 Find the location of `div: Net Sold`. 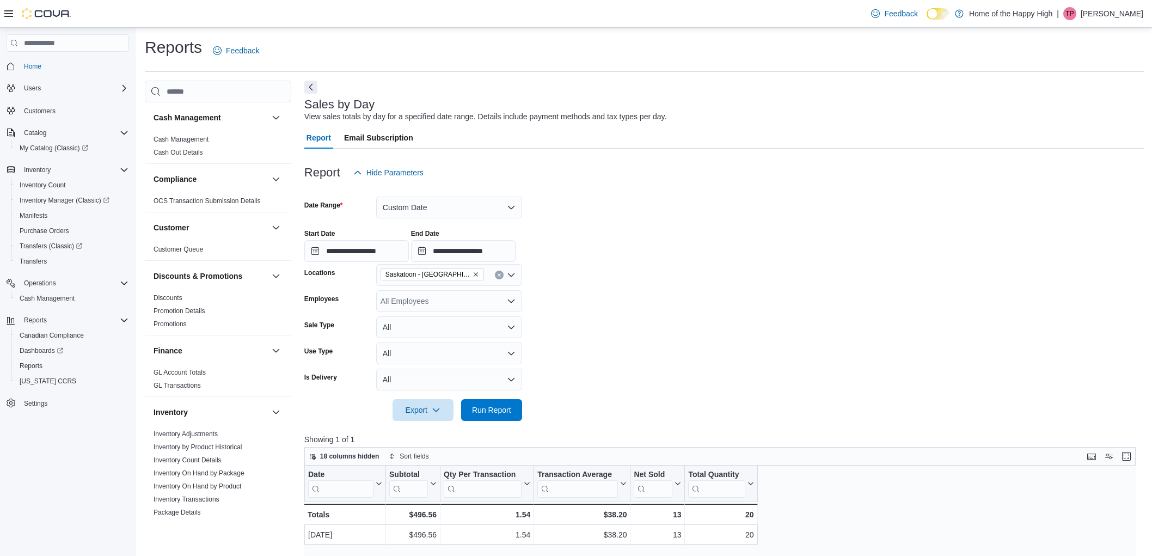

div: Net Sold is located at coordinates (653, 475).